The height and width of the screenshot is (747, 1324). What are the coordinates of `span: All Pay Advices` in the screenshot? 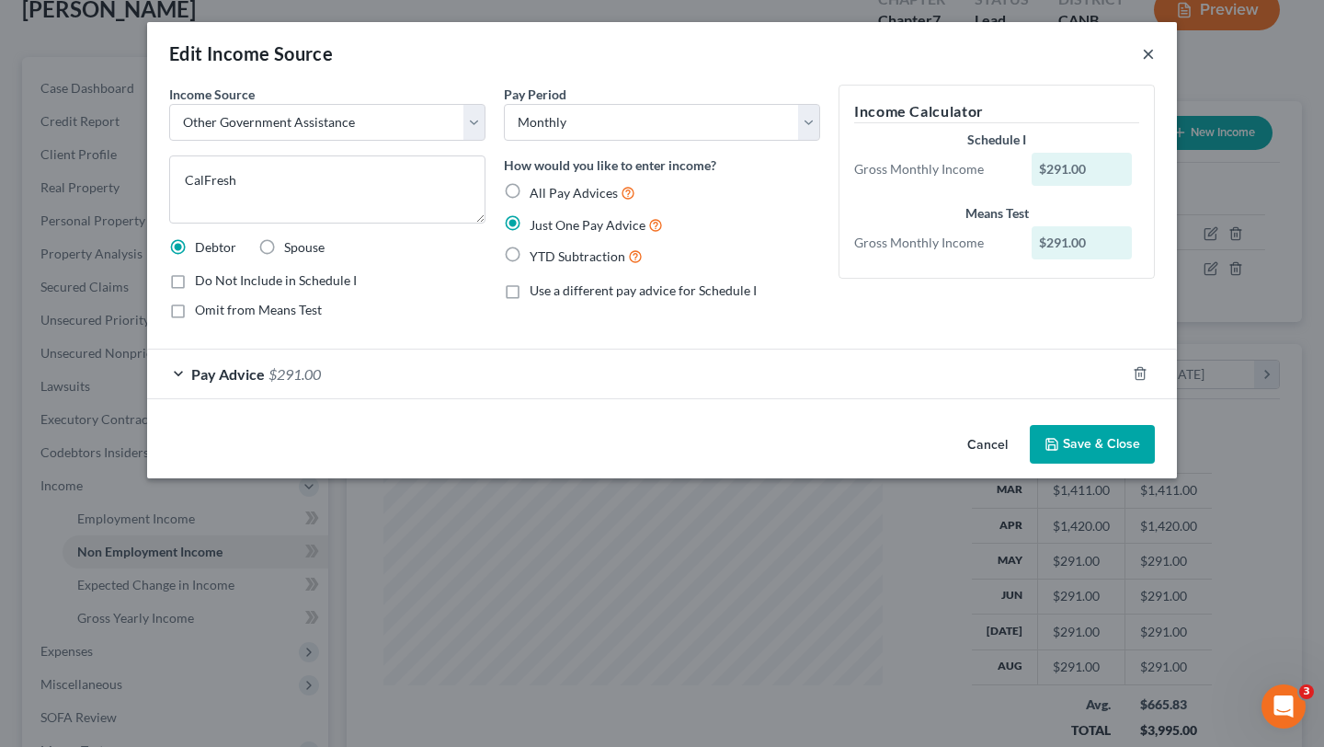 It's located at (574, 192).